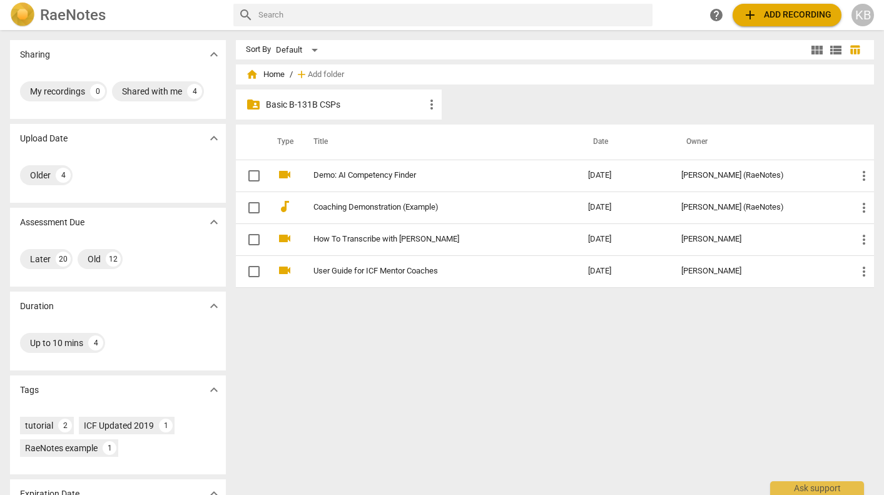 This screenshot has width=884, height=495. What do you see at coordinates (58, 91) in the screenshot?
I see `div: My recordings` at bounding box center [58, 91].